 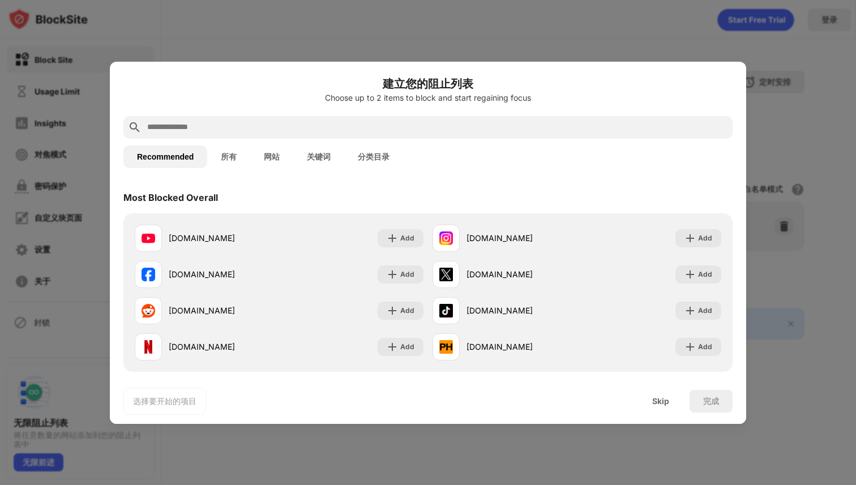 I want to click on button: 网站, so click(x=272, y=157).